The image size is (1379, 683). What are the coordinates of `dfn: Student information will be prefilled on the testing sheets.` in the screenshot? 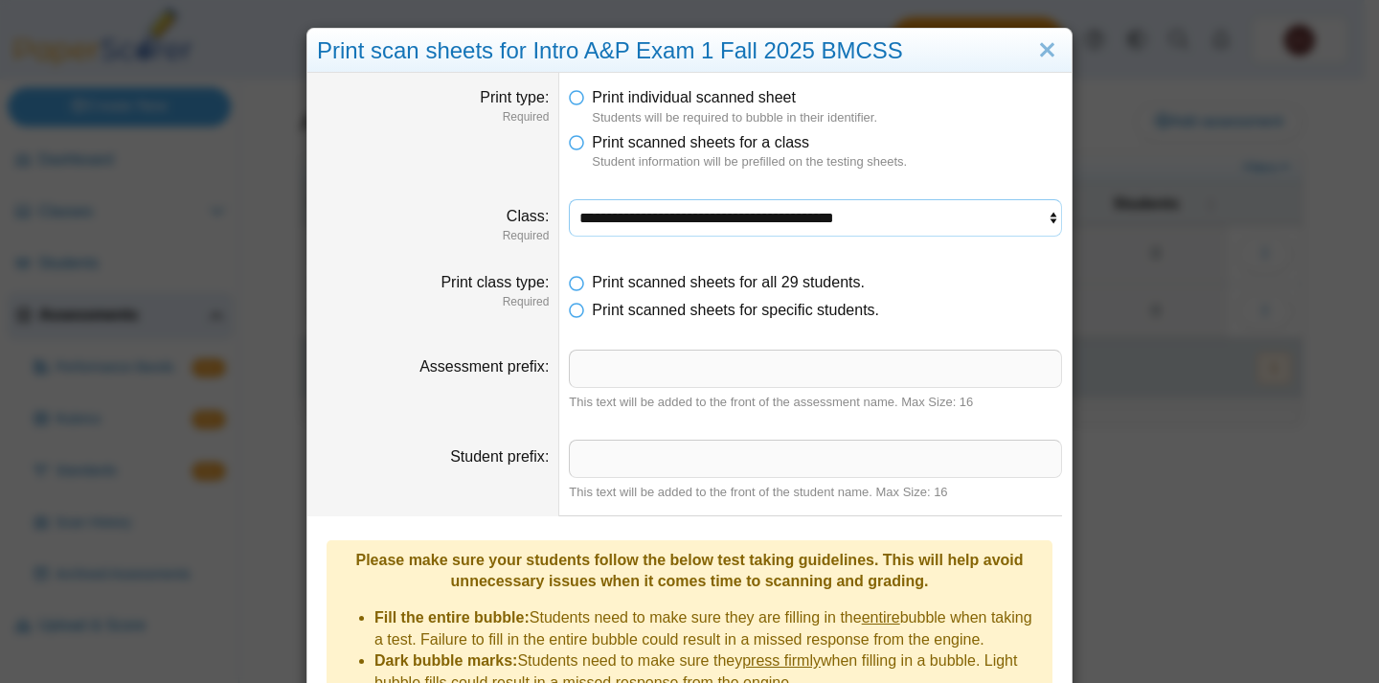 It's located at (826, 162).